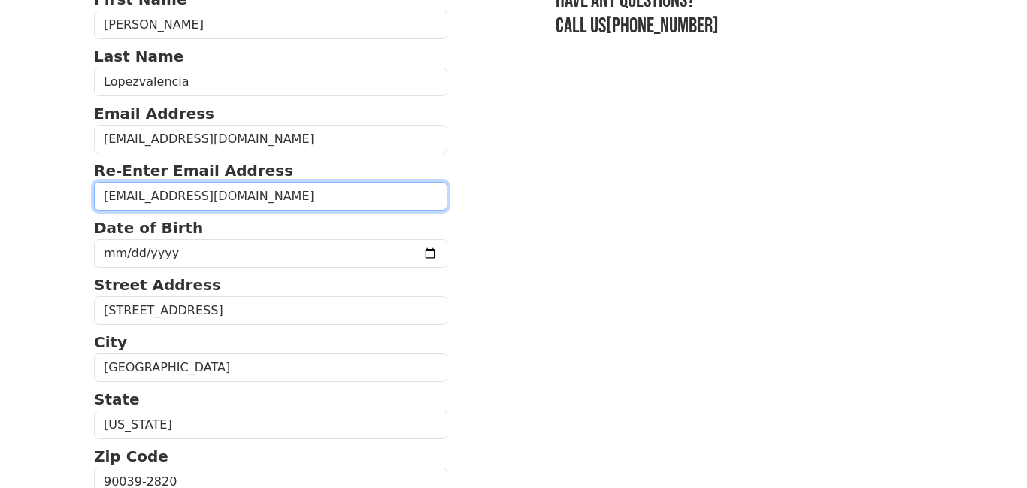  What do you see at coordinates (271, 139) in the screenshot?
I see `input: Email Address` at bounding box center [271, 139].